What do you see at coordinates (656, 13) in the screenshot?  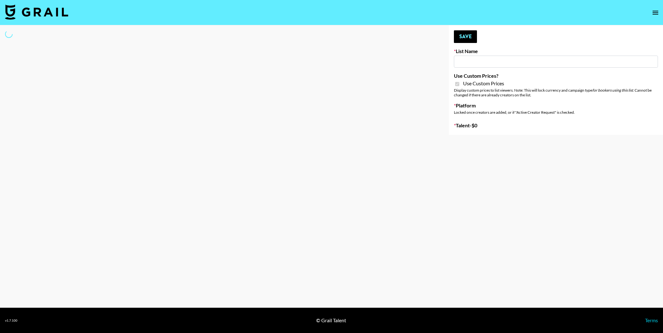 I see `button: open drawer` at bounding box center [656, 13].